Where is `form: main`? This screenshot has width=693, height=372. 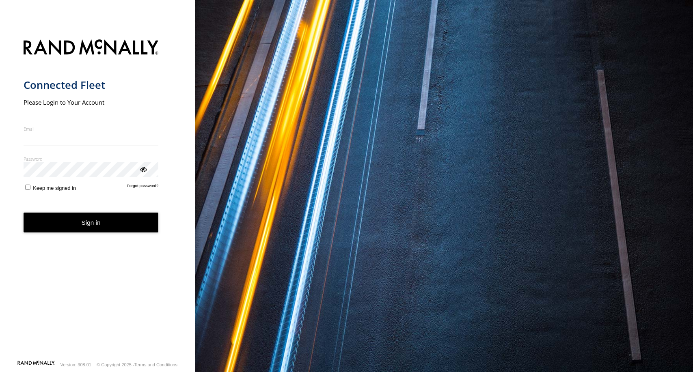
form: main is located at coordinates (97, 197).